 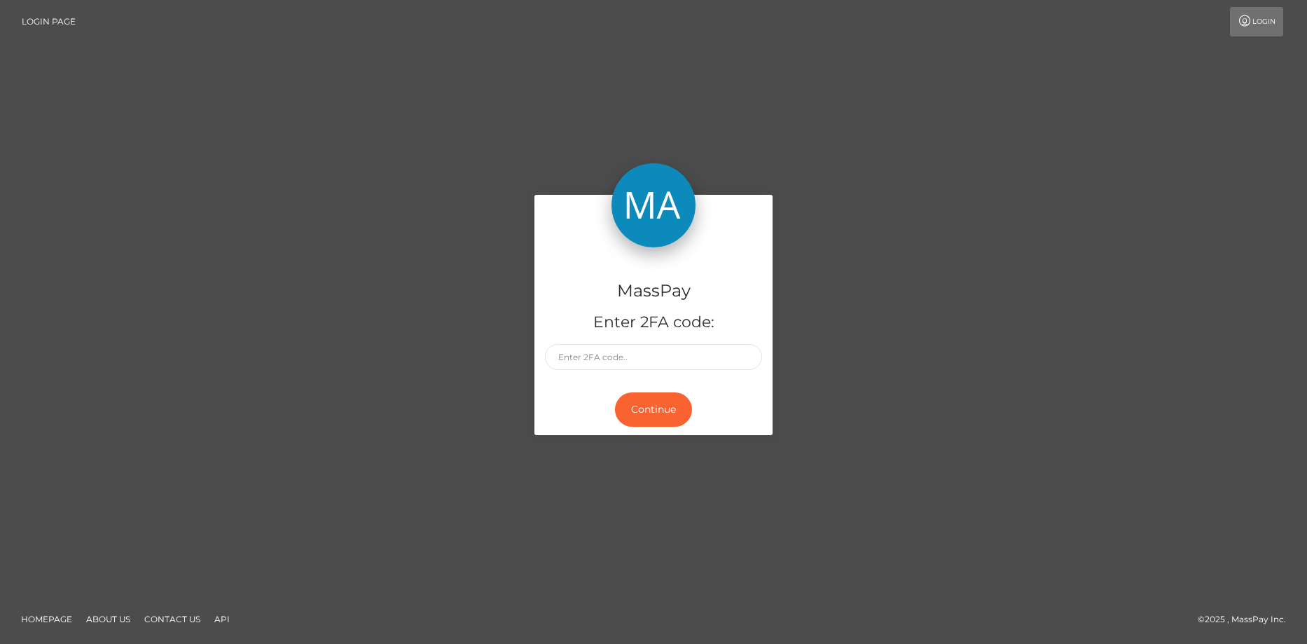 I want to click on a: About Us, so click(x=108, y=619).